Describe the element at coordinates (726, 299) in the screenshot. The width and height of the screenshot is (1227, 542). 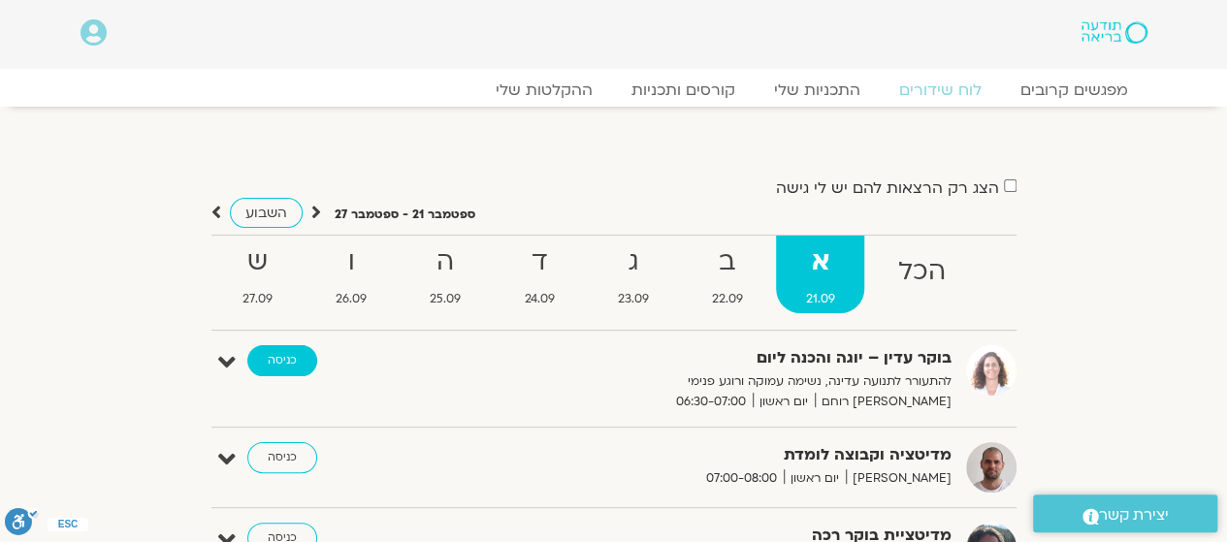
I see `span: 22.09` at that location.